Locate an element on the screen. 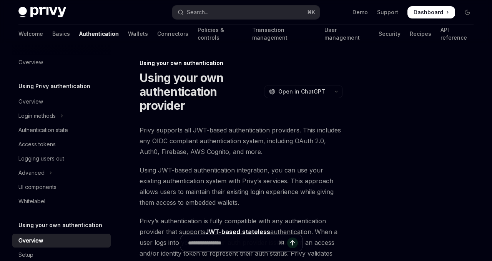 Image resolution: width=492 pixels, height=261 pixels. div: Access tokens is located at coordinates (37, 144).